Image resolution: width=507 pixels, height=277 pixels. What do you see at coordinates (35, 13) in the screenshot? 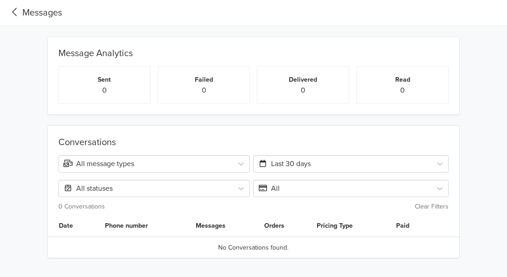
I see `div: Messages` at bounding box center [35, 13].